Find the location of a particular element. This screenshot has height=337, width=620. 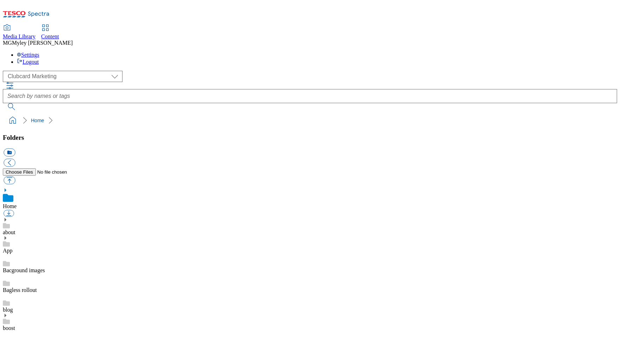

input: Search by names or tags is located at coordinates (310, 96).